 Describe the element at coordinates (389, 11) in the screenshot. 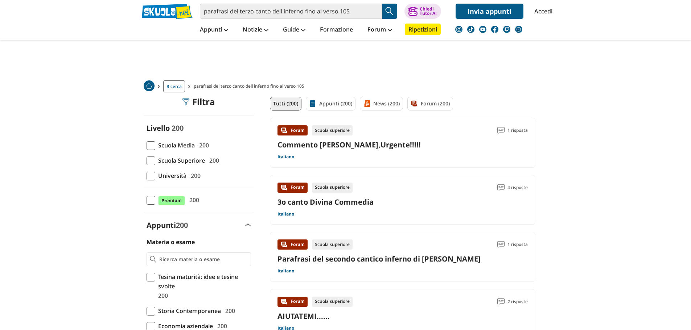

I see `button: Search Button` at that location.